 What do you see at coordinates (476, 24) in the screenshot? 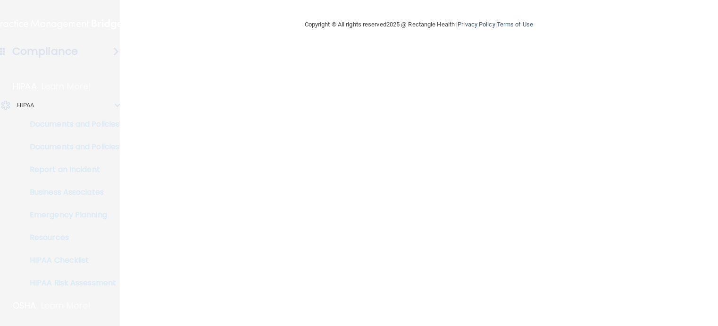
I see `a: Privacy Policy` at bounding box center [476, 24].